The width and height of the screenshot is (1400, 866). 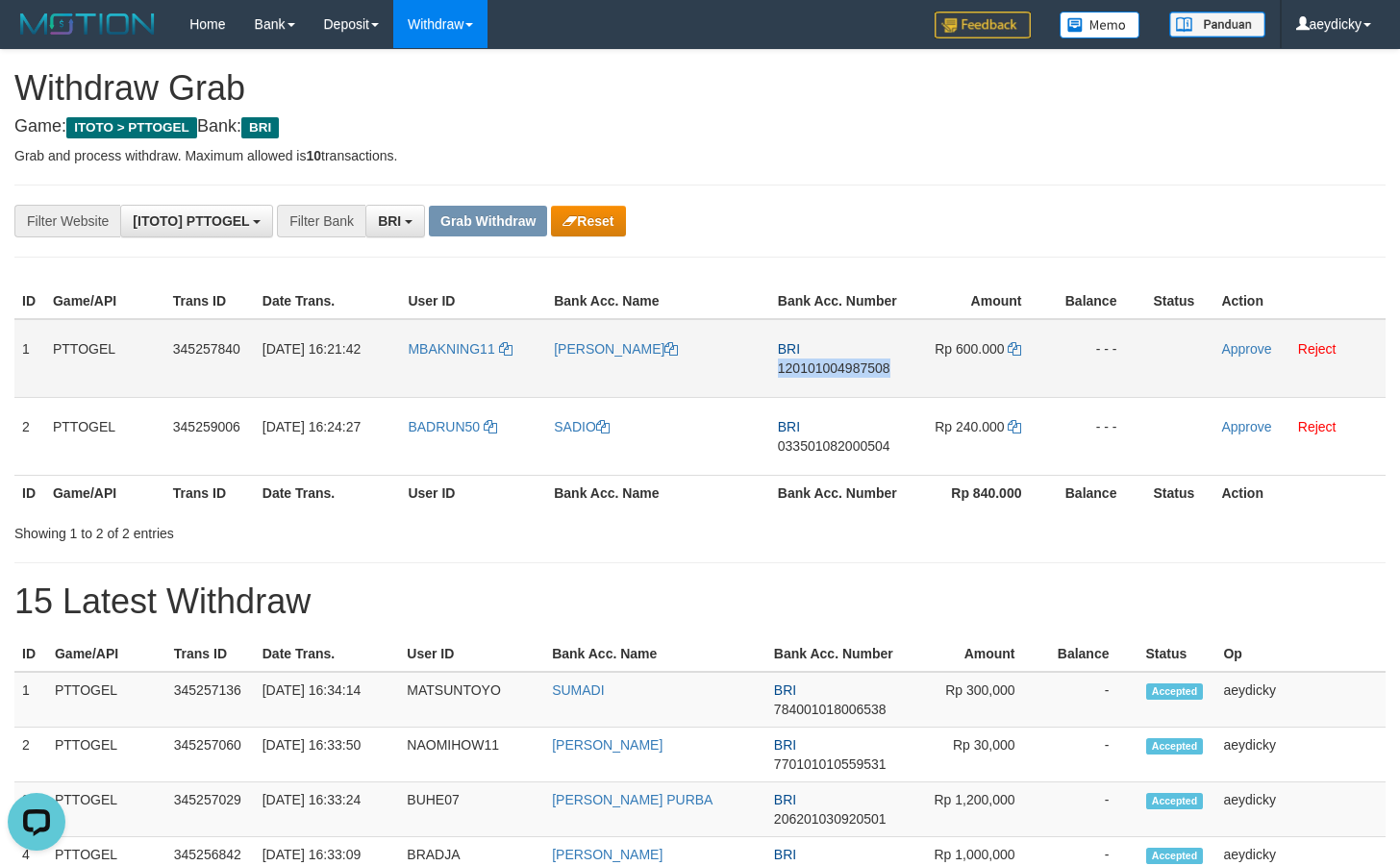 I want to click on button: BRI, so click(x=395, y=221).